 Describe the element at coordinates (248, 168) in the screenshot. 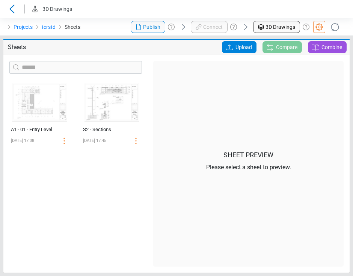

I see `p: Please select a sheet to preview.` at that location.